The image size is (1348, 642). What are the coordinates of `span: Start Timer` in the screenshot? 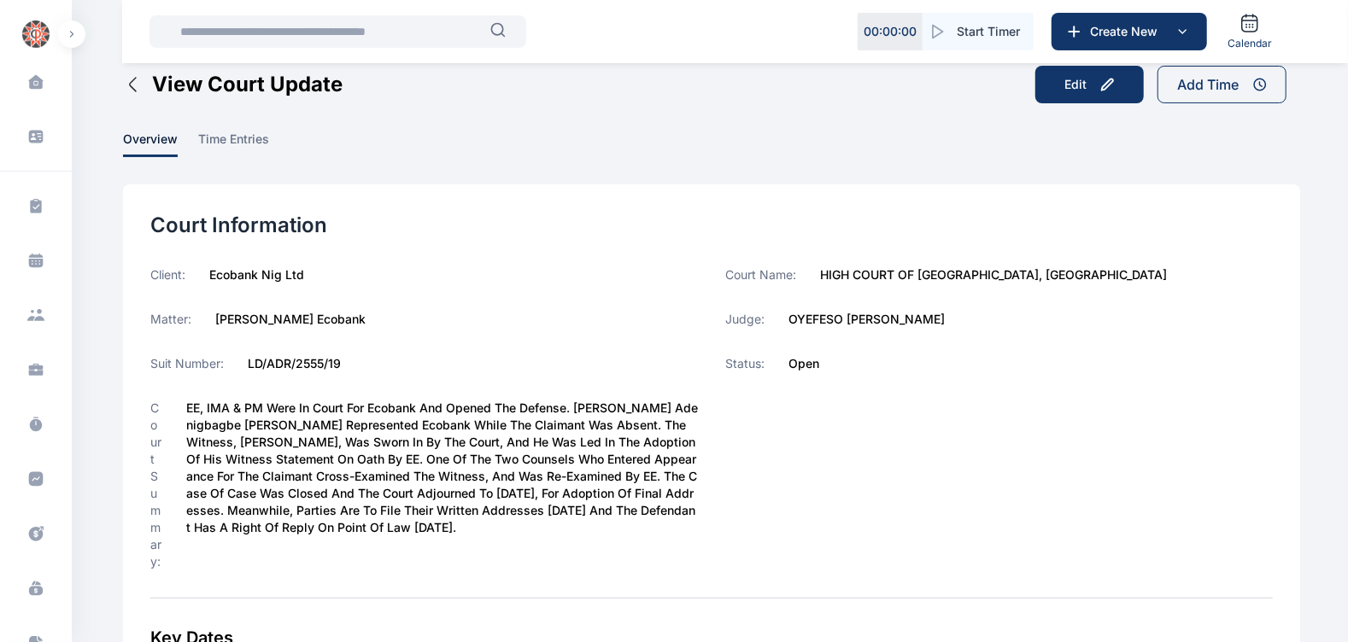 It's located at (988, 32).